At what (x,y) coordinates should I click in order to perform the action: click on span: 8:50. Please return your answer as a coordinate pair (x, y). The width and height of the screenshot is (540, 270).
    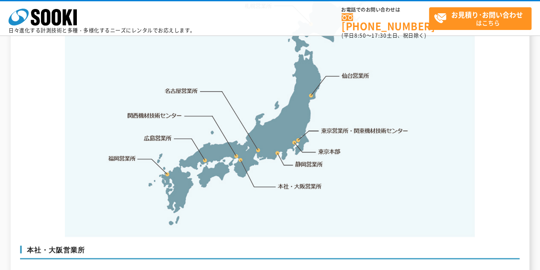
    Looking at the image, I should click on (361, 35).